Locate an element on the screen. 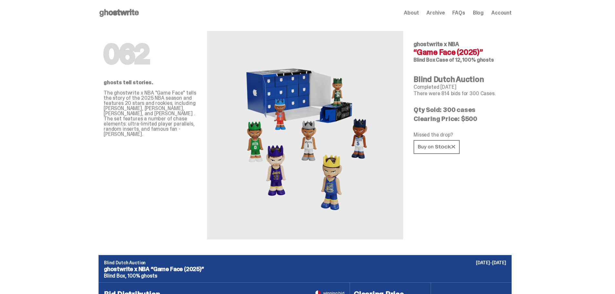 The image size is (615, 294). span: 100% ghosts is located at coordinates (142, 276).